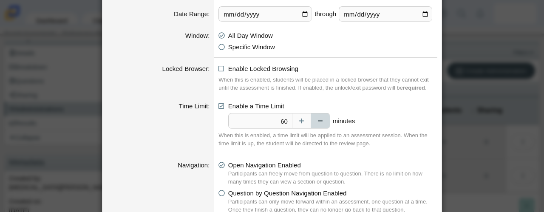 Image resolution: width=544 pixels, height=212 pixels. What do you see at coordinates (342, 121) in the screenshot?
I see `span: minutes` at bounding box center [342, 121].